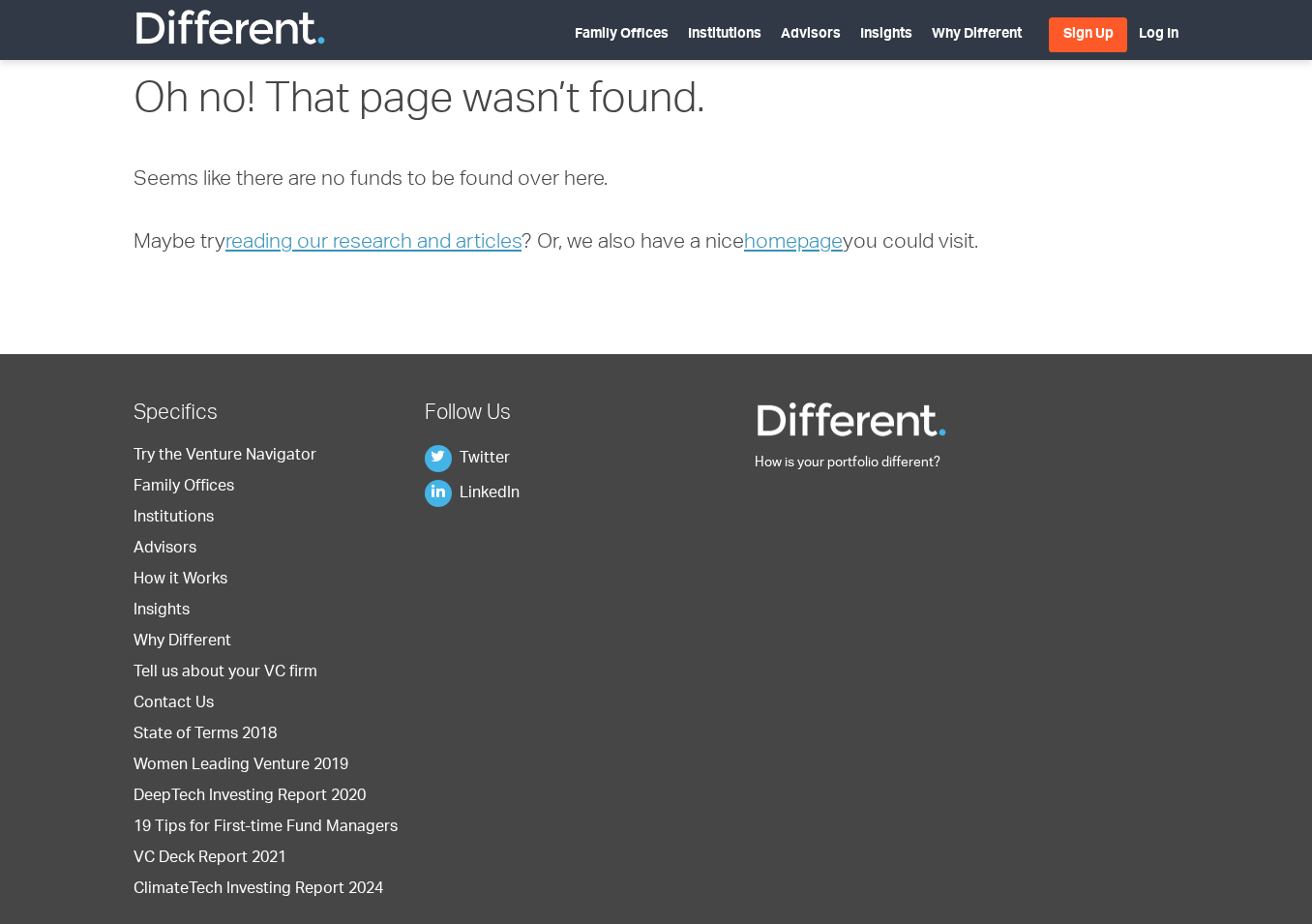  What do you see at coordinates (656, 103) in the screenshot?
I see `h1: Oh no! That page wasn’t found.` at bounding box center [656, 103].